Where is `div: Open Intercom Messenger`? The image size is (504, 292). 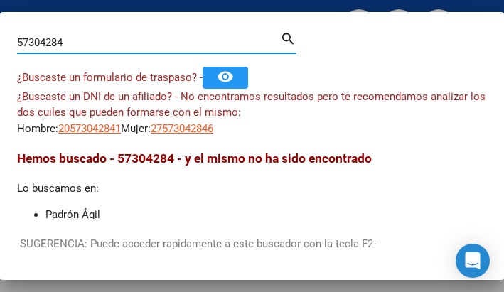 div: Open Intercom Messenger is located at coordinates (473, 261).